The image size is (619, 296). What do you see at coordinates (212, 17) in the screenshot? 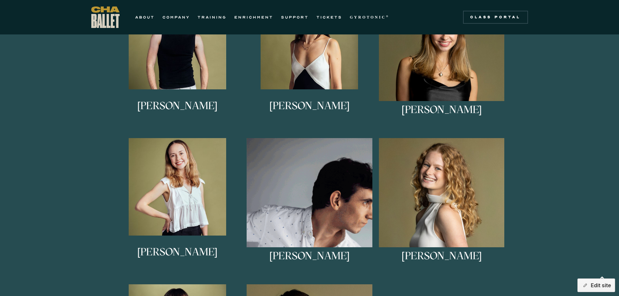
I see `a: TRAINING` at bounding box center [212, 17].